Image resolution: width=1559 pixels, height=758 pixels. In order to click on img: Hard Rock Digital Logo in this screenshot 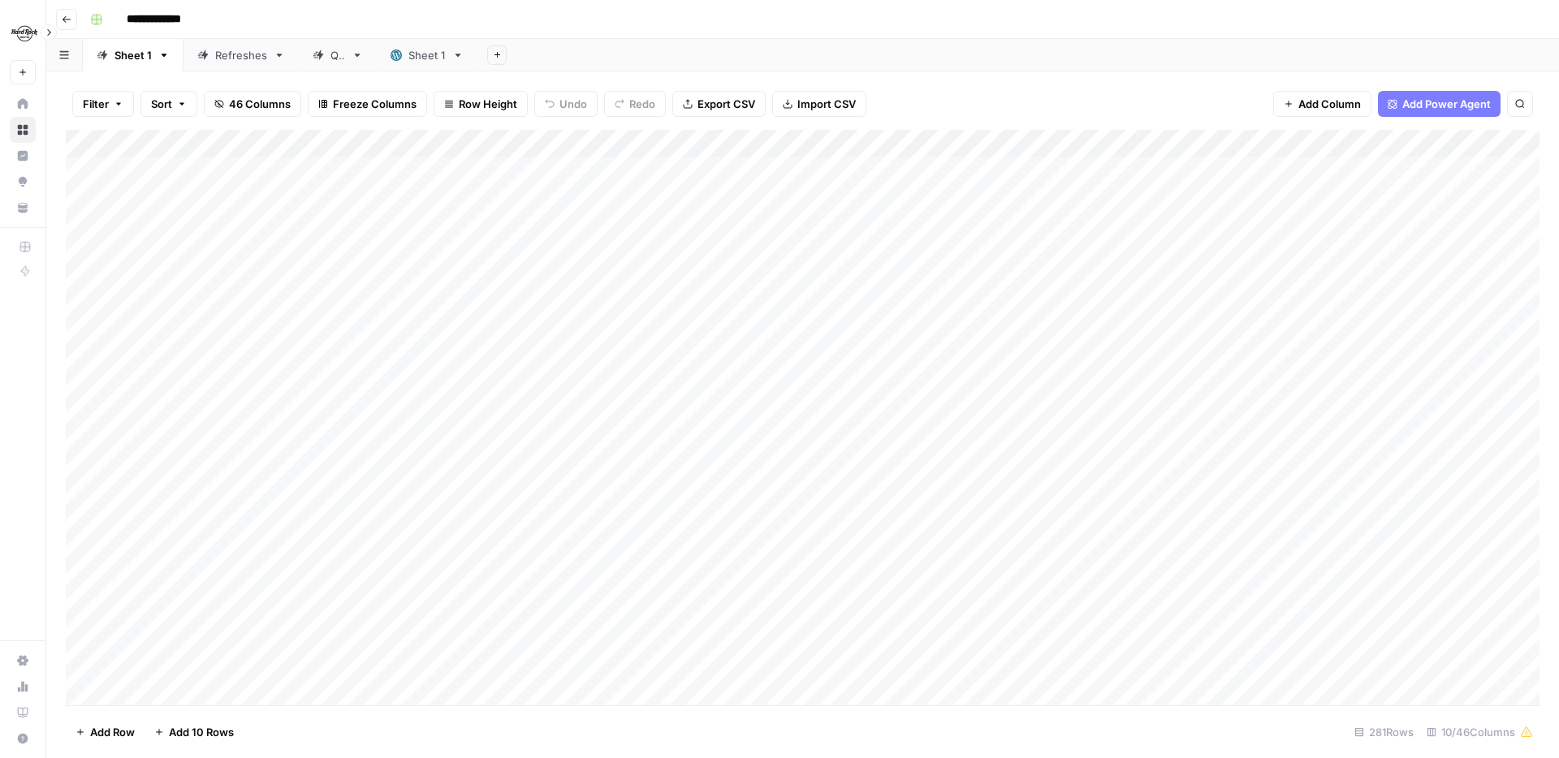, I will do `click(24, 33)`.